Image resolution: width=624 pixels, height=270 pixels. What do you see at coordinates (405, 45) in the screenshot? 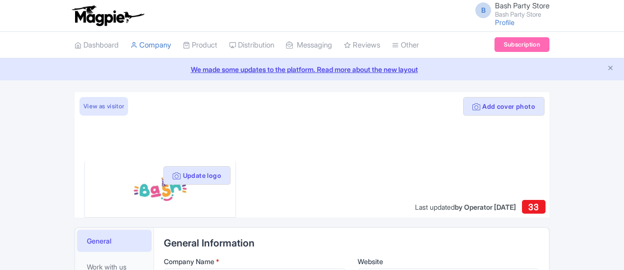
I see `a: Other` at bounding box center [405, 45].